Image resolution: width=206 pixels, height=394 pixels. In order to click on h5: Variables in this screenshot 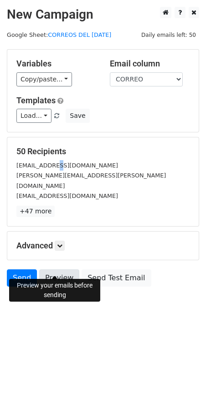, I will do `click(56, 64)`.